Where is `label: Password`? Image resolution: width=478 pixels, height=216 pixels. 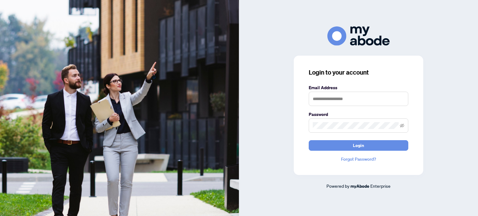
label: Password is located at coordinates (358, 114).